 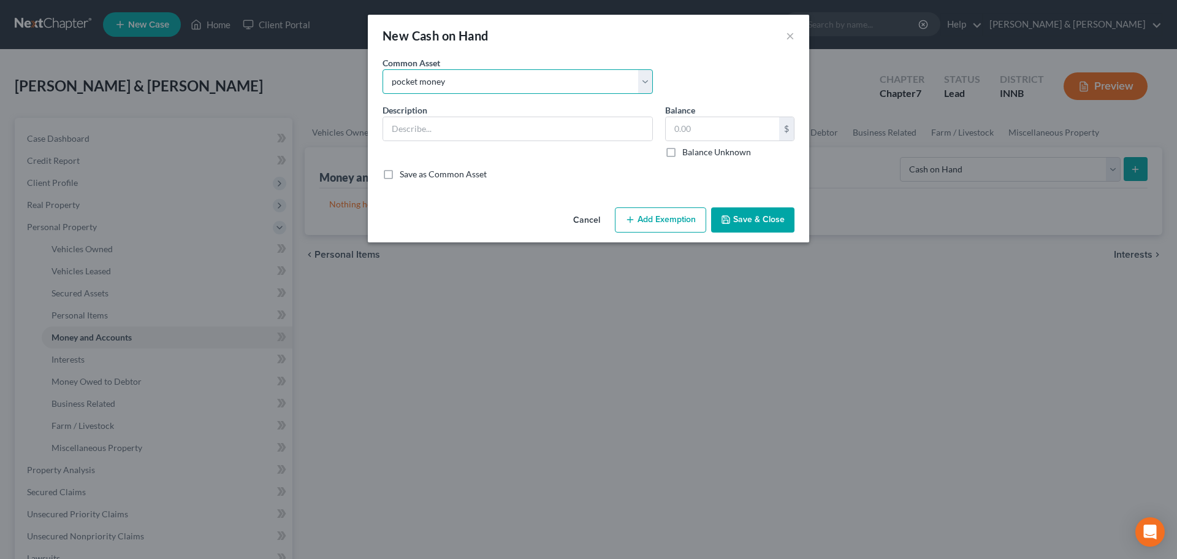 I want to click on label: Balance, so click(x=680, y=110).